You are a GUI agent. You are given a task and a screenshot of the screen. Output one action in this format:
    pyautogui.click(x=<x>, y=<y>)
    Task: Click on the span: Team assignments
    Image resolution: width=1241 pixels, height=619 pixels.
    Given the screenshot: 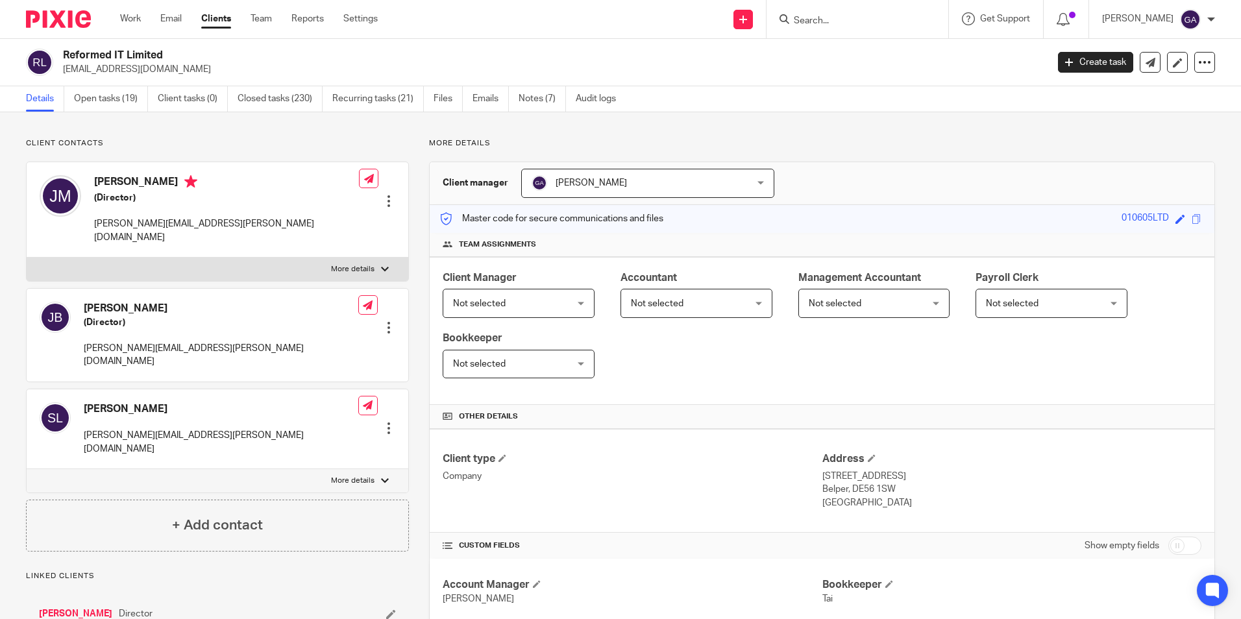 What is the action you would take?
    pyautogui.click(x=497, y=245)
    